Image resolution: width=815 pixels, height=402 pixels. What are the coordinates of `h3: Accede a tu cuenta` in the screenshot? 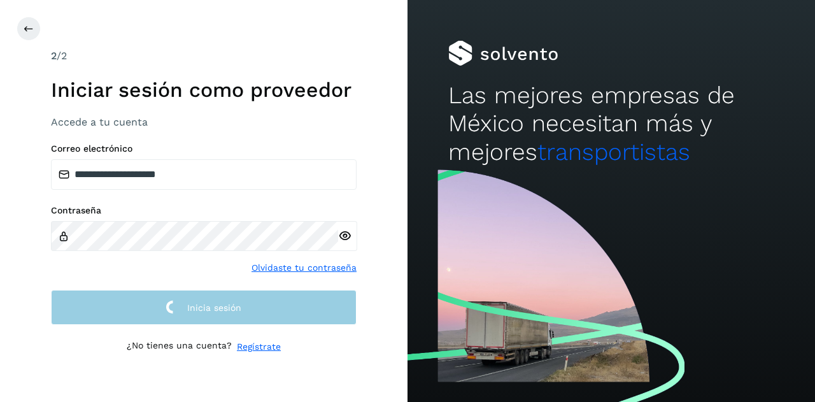 It's located at (204, 122).